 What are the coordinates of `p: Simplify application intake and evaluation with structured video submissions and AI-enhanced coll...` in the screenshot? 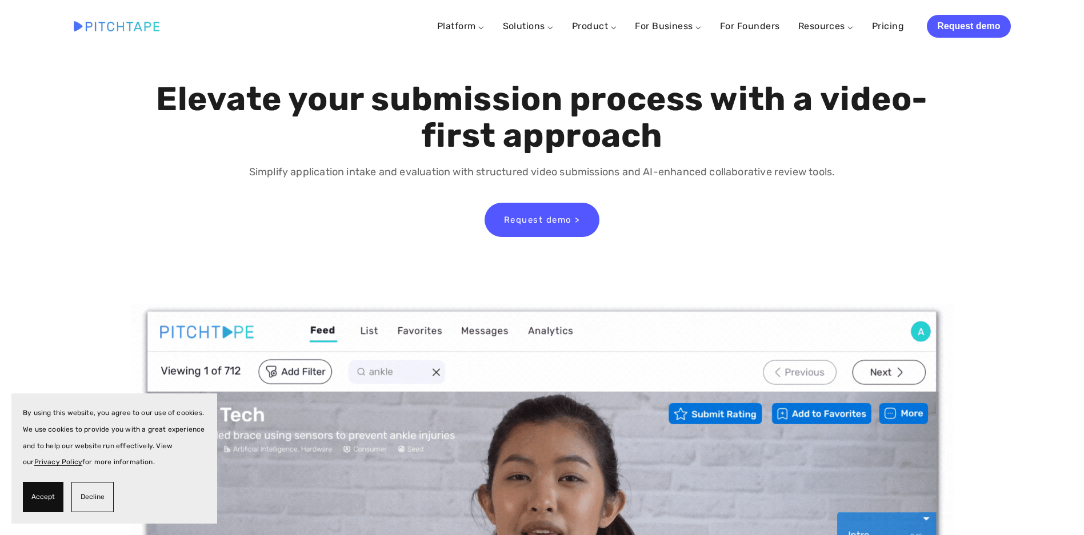 It's located at (542, 172).